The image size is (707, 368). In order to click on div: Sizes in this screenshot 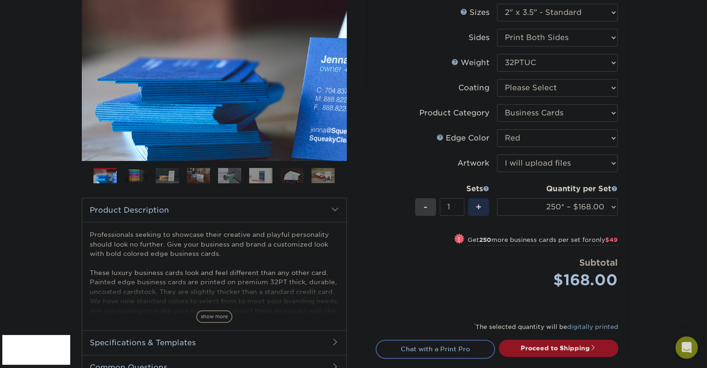, I will do `click(475, 13)`.